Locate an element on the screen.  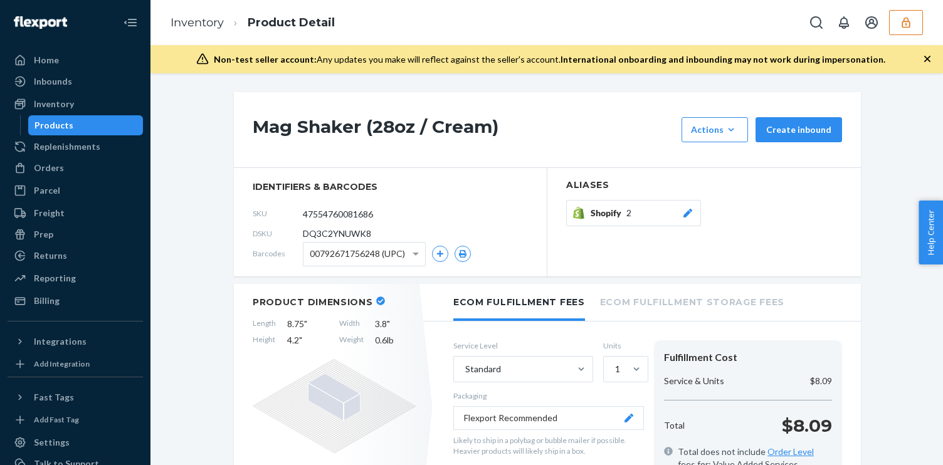
span: Help Center is located at coordinates (930, 233).